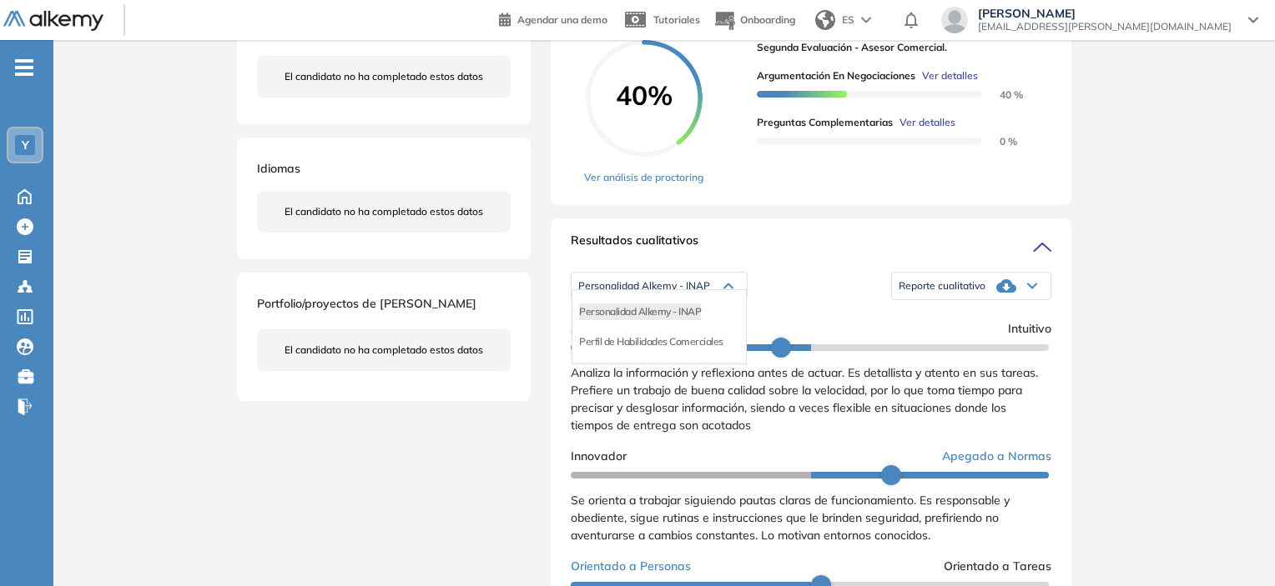 The image size is (1275, 586). Describe the element at coordinates (998, 141) in the screenshot. I see `span: 0 %` at that location.